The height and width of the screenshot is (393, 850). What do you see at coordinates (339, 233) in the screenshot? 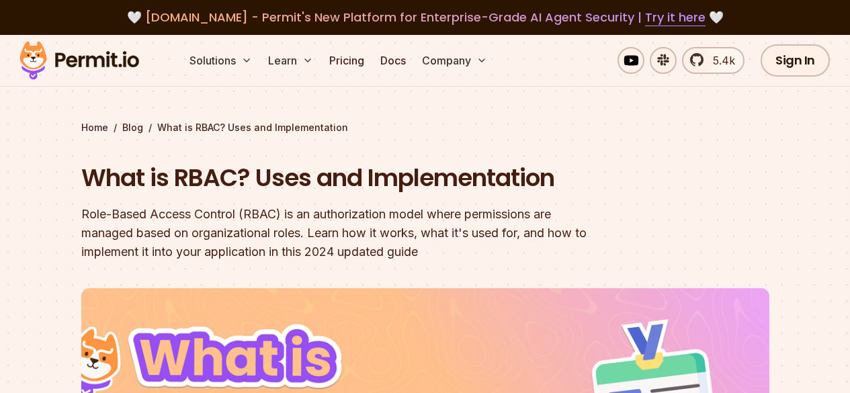
I see `div: Role-Based Access Control (RBAC) is an authorization model where permissions are managed based on...` at bounding box center [339, 233].